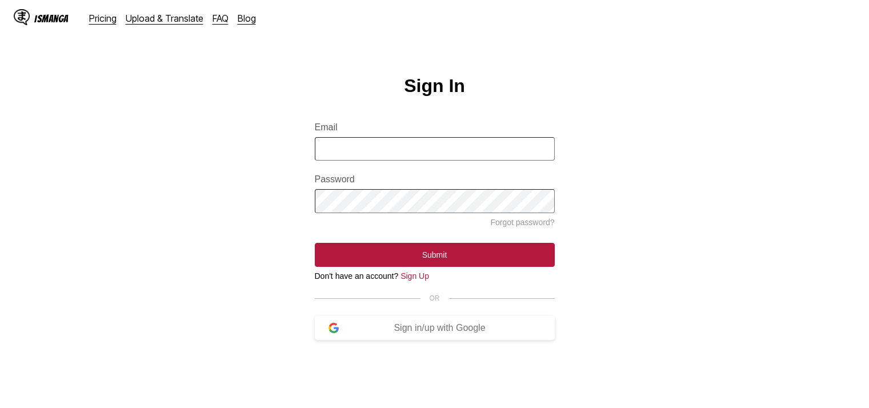 This screenshot has width=869, height=408. What do you see at coordinates (221, 18) in the screenshot?
I see `a: FAQ` at bounding box center [221, 18].